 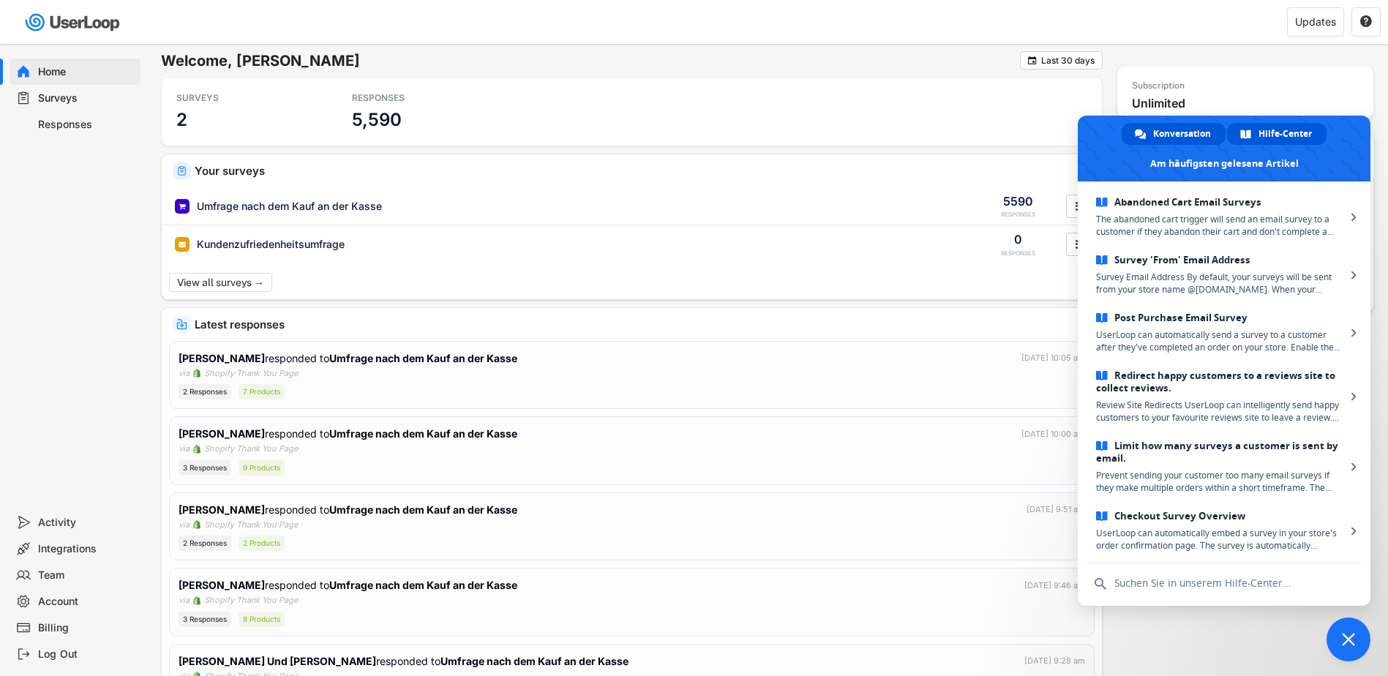 What do you see at coordinates (1220, 260) in the screenshot?
I see `span: Survey 'From' Email Address` at bounding box center [1220, 260].